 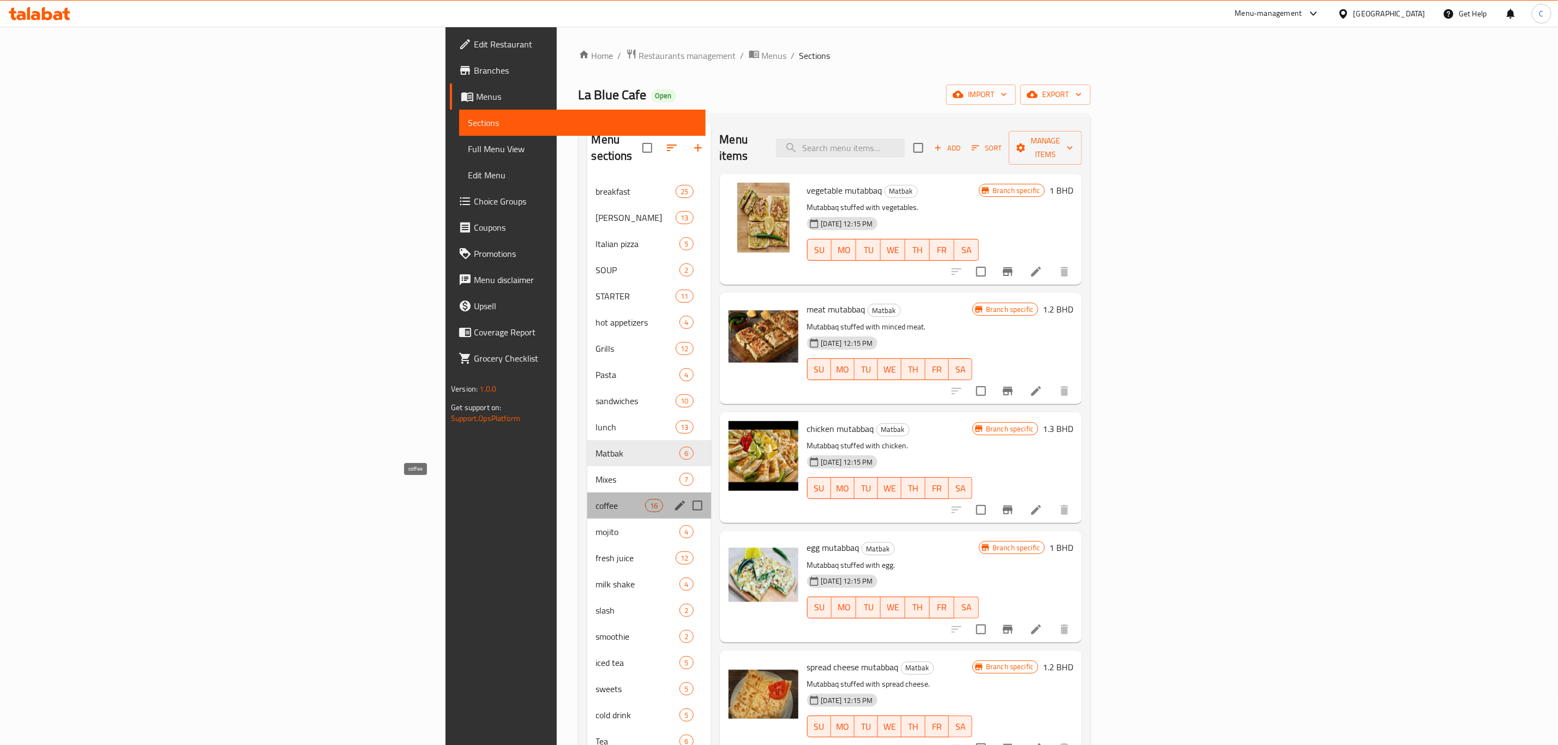 What do you see at coordinates (649, 610) in the screenshot?
I see `div: slash2` at bounding box center [649, 610].